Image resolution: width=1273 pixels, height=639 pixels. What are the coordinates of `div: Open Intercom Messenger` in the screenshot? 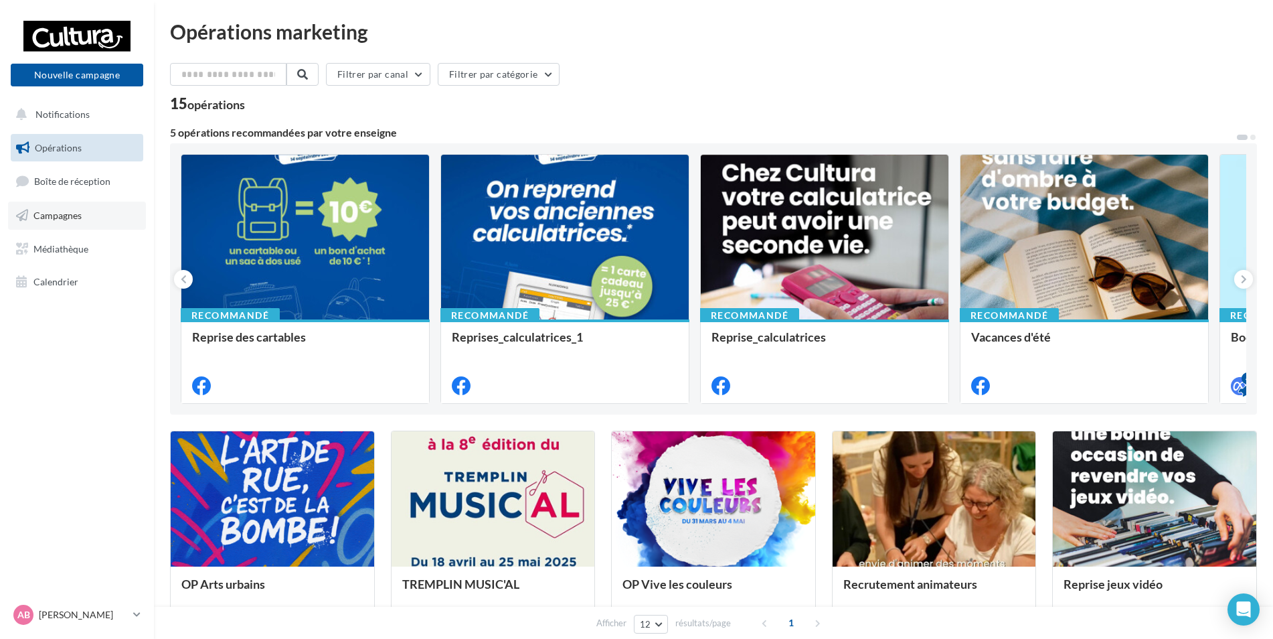 It's located at (1244, 609).